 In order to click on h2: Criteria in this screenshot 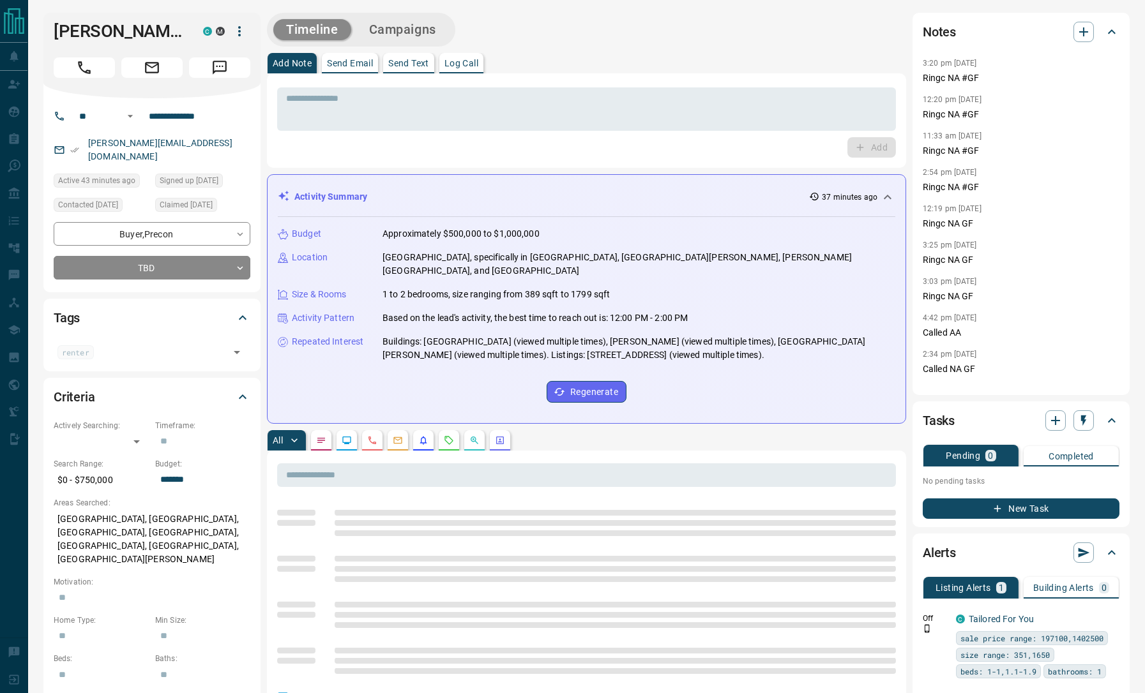, I will do `click(74, 397)`.